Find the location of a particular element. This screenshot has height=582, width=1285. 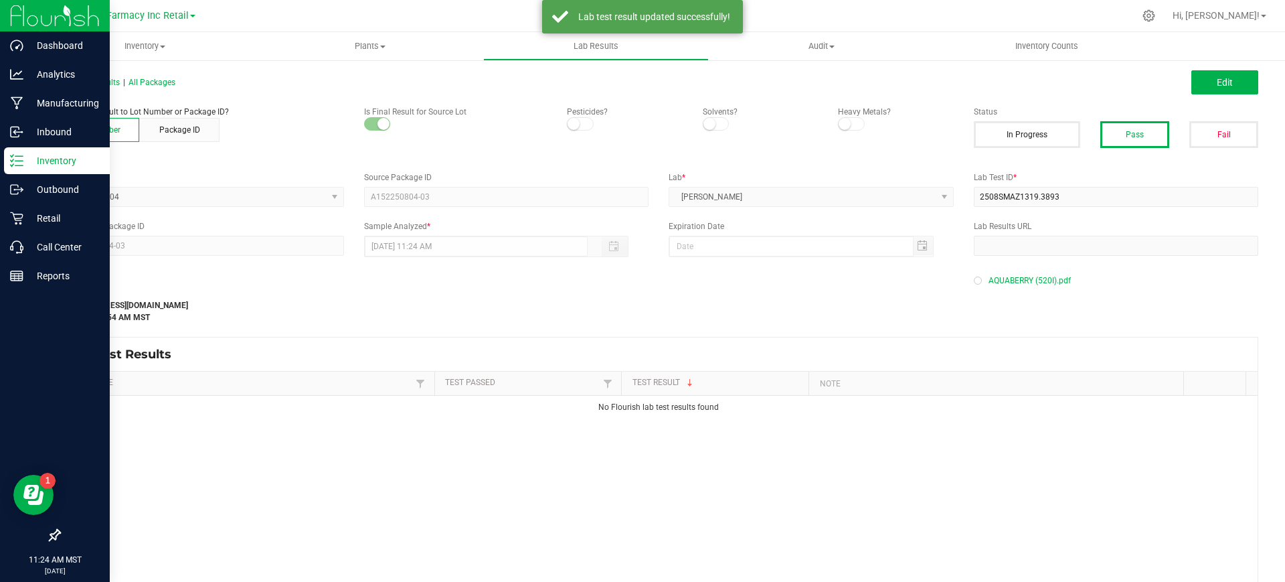

a: Inventory is located at coordinates (145, 46).